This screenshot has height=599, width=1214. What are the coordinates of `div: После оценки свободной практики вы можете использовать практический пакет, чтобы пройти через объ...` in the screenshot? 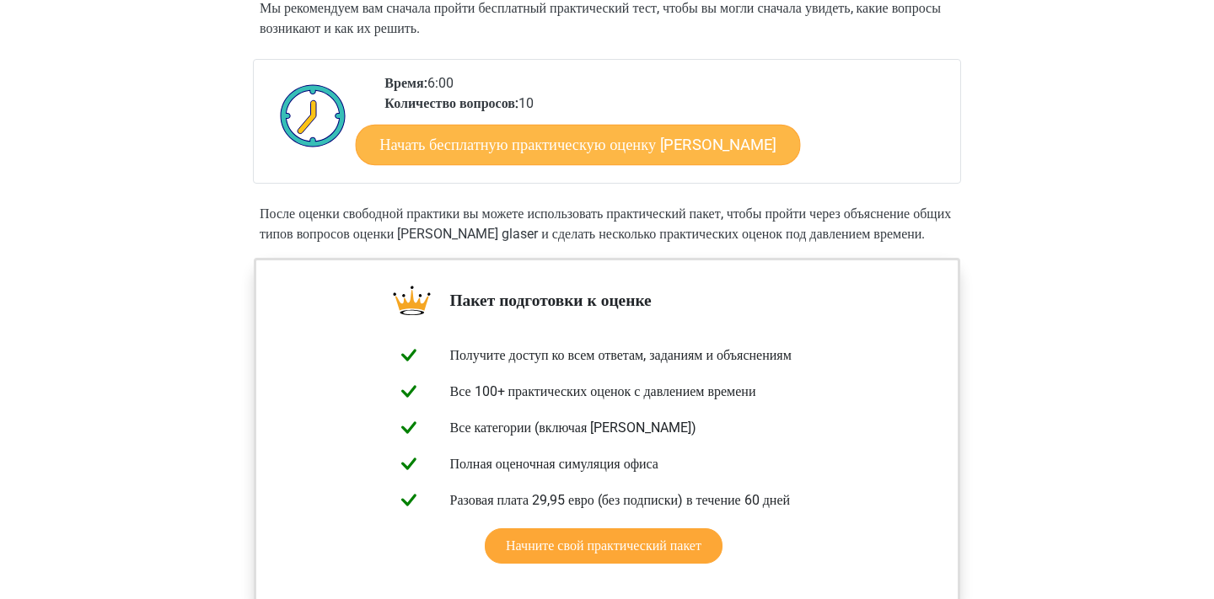 It's located at (607, 224).